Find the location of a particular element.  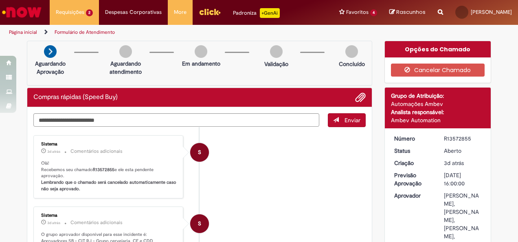

dt: Previsão Aprovação is located at coordinates (413, 179).